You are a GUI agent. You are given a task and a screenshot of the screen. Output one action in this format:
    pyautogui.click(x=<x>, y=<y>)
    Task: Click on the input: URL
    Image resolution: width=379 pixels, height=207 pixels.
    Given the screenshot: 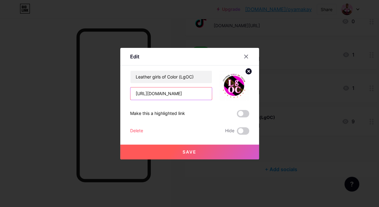 What is the action you would take?
    pyautogui.click(x=171, y=94)
    